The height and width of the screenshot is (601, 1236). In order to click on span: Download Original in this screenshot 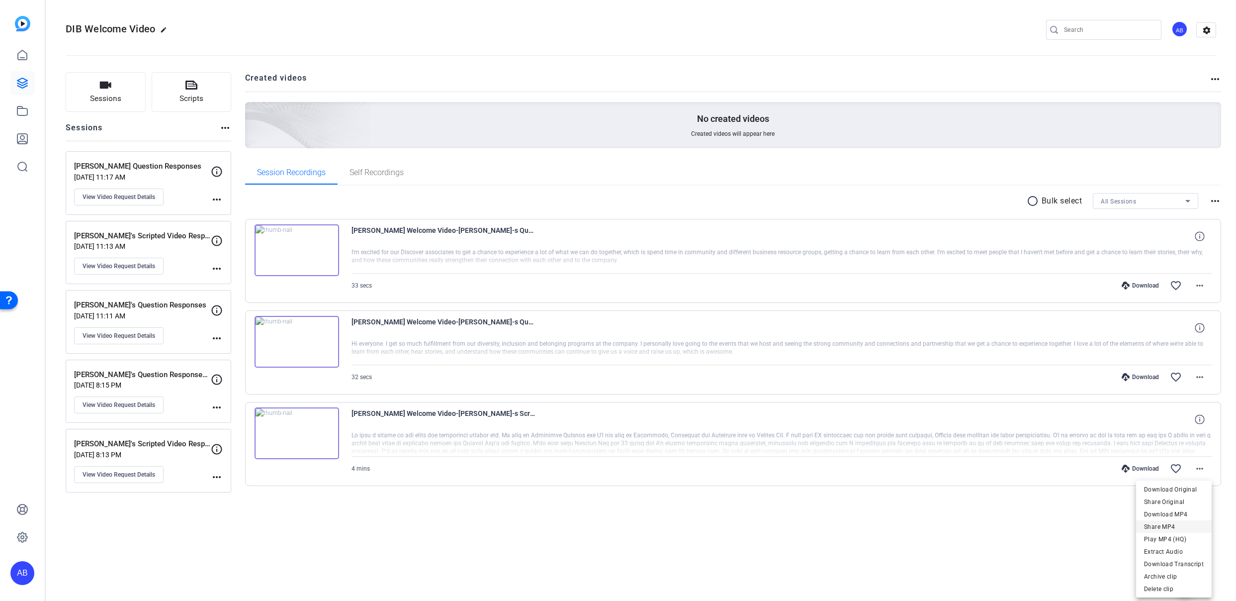, I will do `click(1174, 489)`.